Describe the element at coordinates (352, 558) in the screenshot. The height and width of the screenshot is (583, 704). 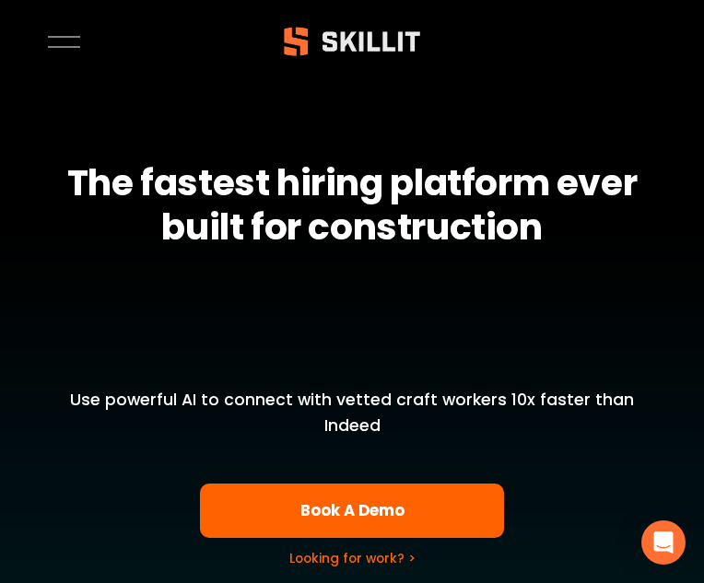
I see `a: Looking for work? >` at that location.